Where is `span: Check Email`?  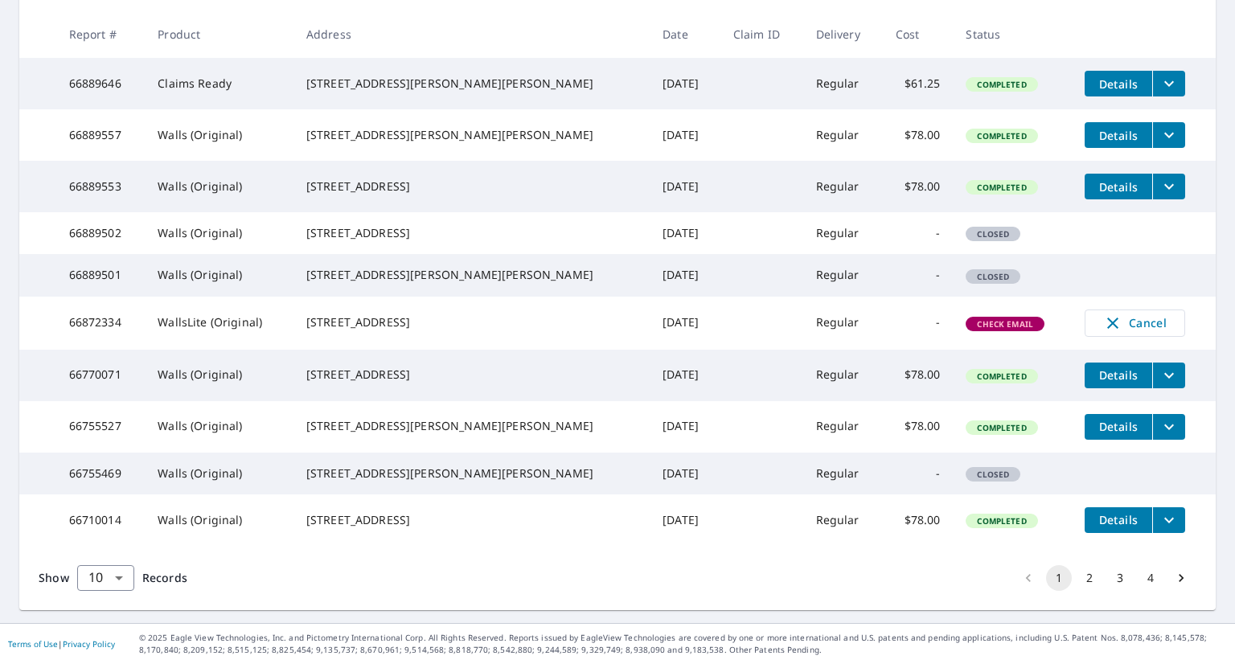
span: Check Email is located at coordinates (1005, 324).